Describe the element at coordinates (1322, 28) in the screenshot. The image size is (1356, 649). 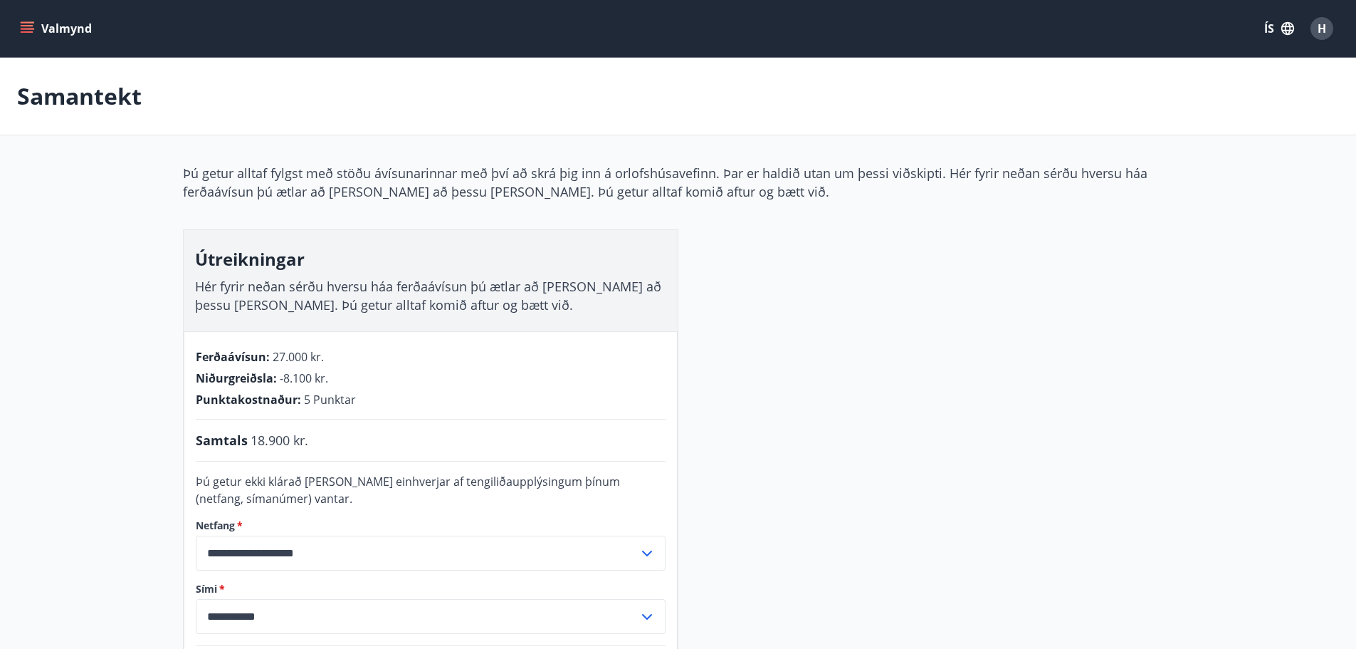
I see `span: H` at that location.